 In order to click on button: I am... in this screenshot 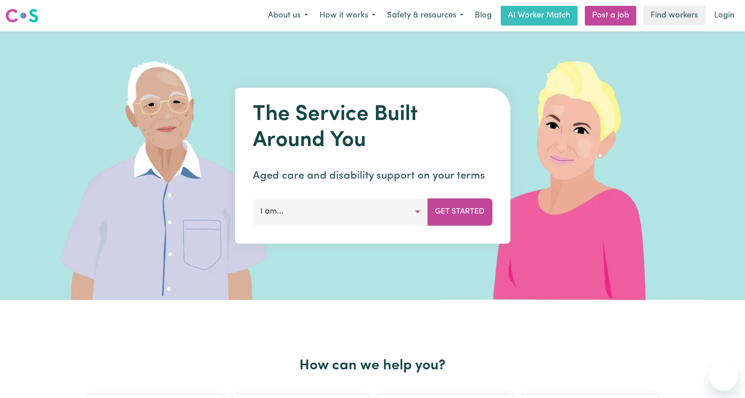, I will do `click(340, 212)`.